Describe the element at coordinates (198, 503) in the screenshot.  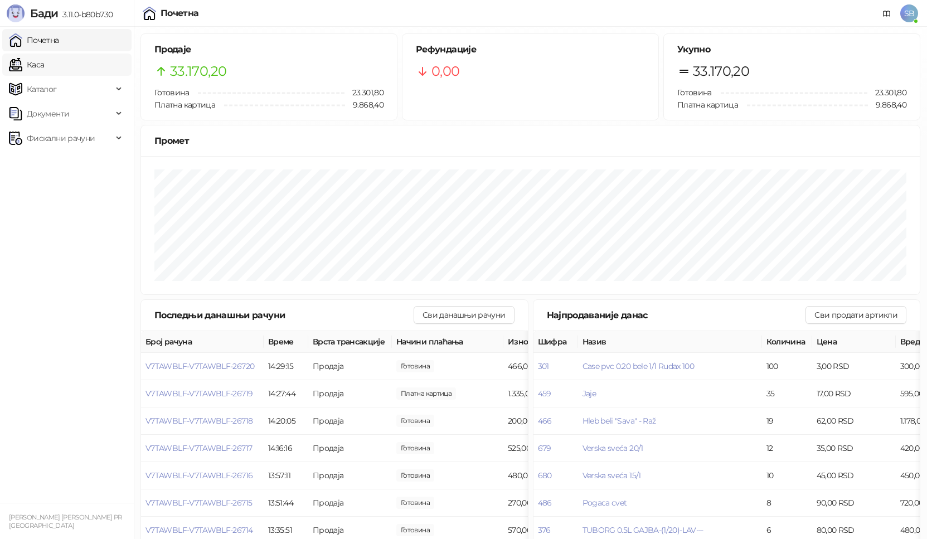
I see `span: V7TAWBLF-V7TAWBLF-26715` at that location.